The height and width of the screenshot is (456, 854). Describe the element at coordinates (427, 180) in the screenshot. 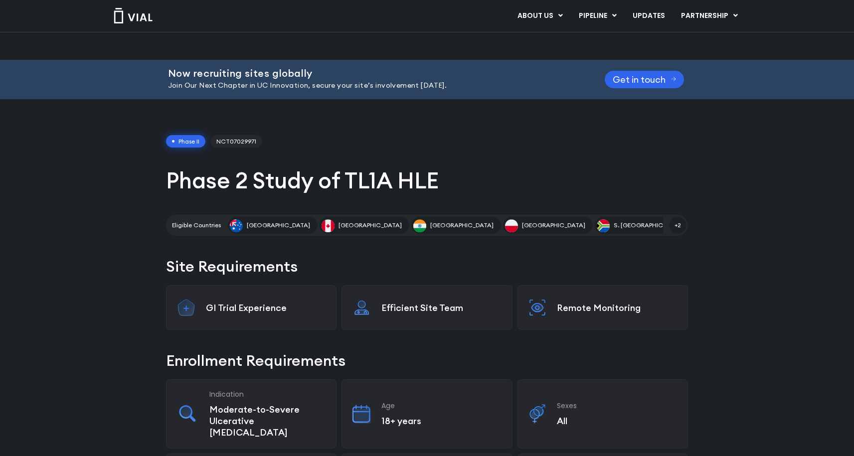

I see `h1: Phase 2 Study of TL1A HLE` at that location.